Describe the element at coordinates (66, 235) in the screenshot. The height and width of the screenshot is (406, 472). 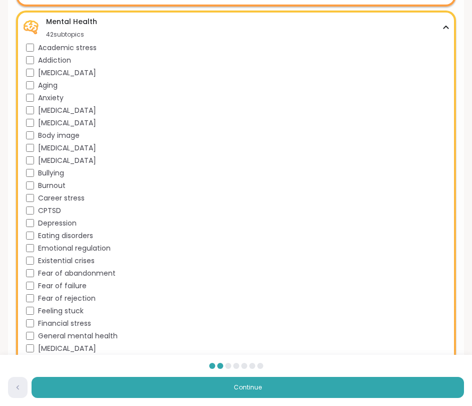
I see `span: Eating disorders` at that location.